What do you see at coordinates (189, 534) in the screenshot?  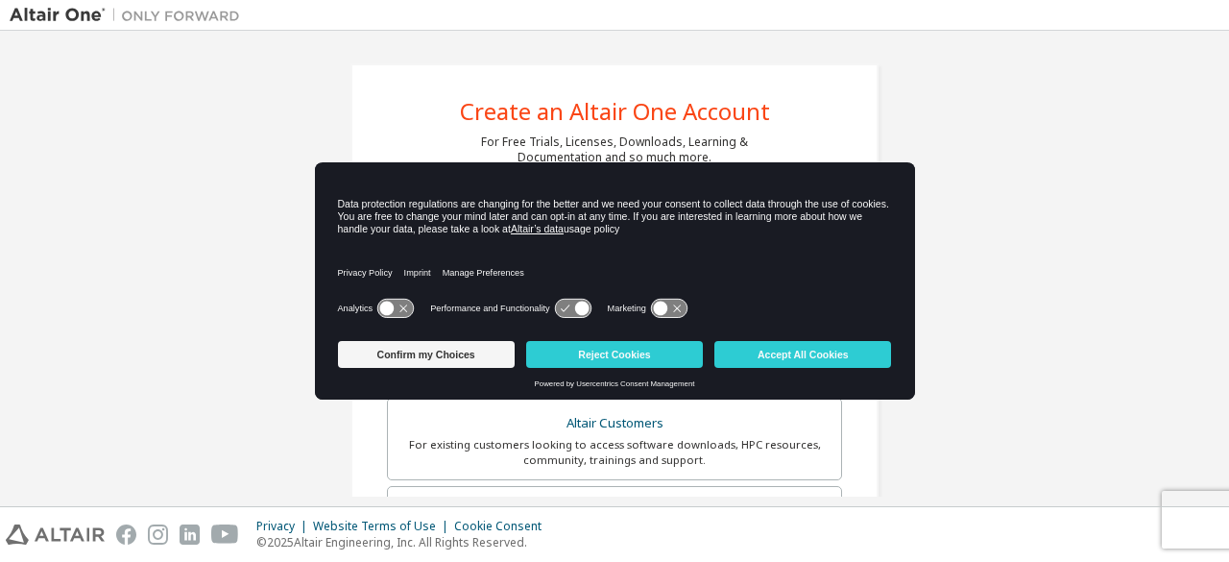 I see `img: linkedin.svg` at bounding box center [189, 534].